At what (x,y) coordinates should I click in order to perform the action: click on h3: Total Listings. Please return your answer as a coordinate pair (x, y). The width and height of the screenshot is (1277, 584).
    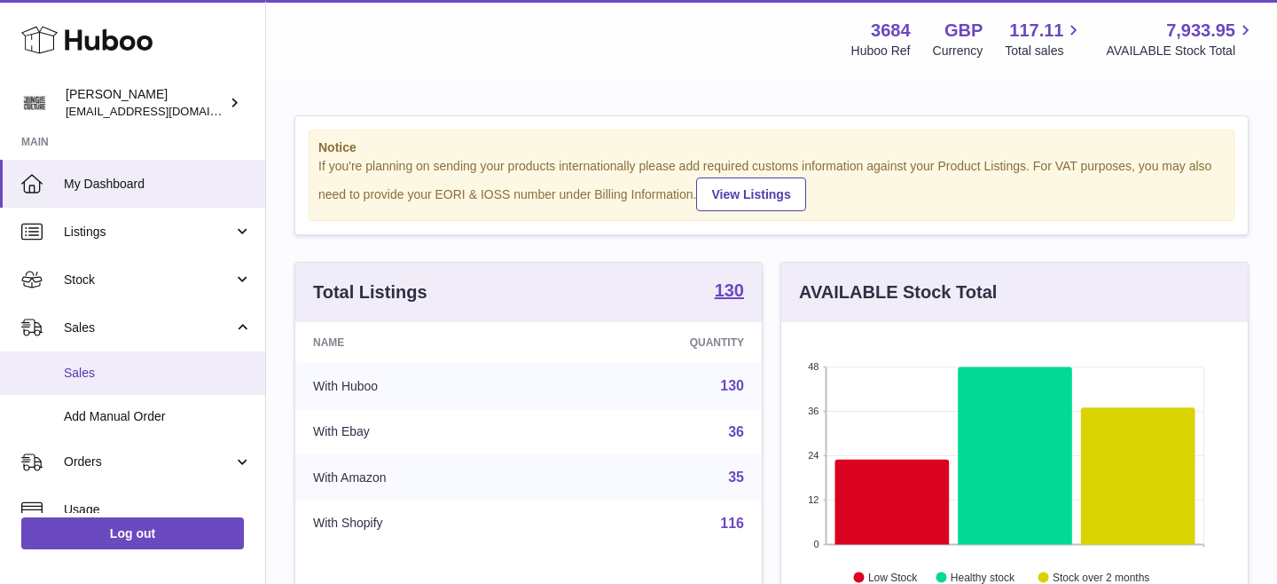
    Looking at the image, I should click on (370, 292).